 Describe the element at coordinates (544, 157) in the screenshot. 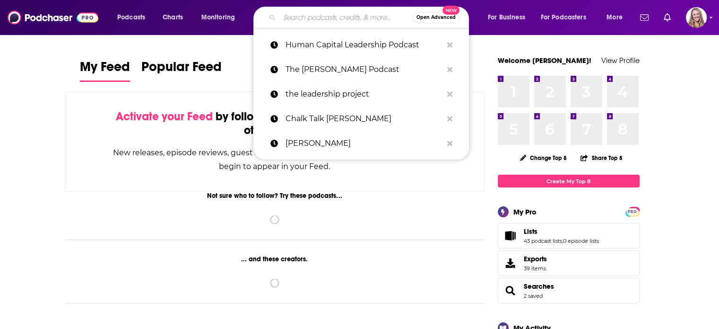

I see `button: Change Top 8` at that location.